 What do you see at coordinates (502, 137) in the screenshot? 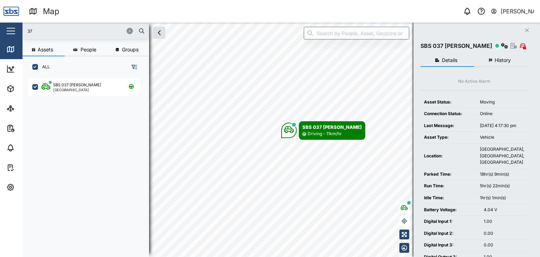
I see `div: Vehicle` at bounding box center [502, 137].